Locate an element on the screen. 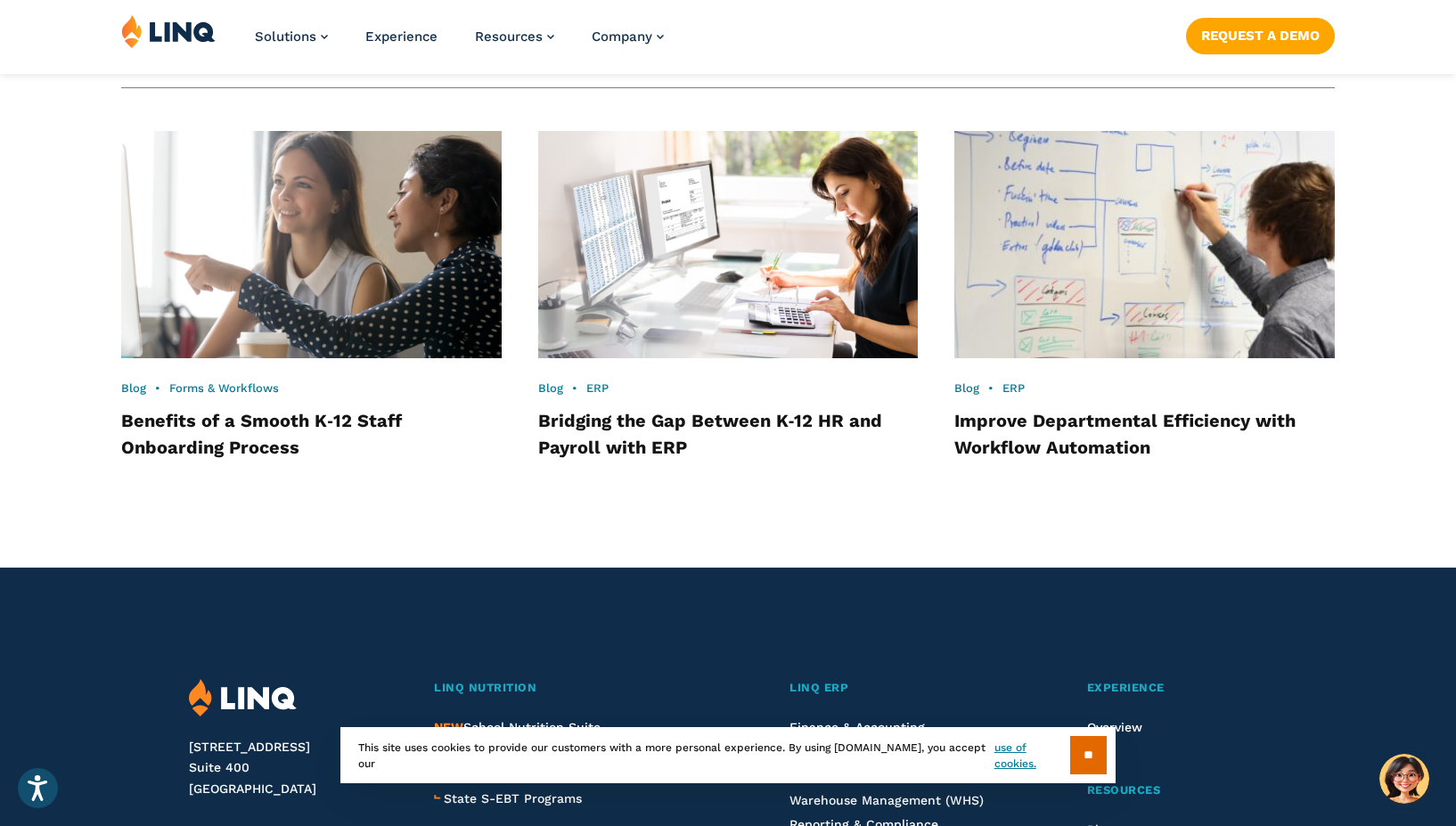 Image resolution: width=1456 pixels, height=826 pixels. a: LINQ ERP is located at coordinates (899, 688).